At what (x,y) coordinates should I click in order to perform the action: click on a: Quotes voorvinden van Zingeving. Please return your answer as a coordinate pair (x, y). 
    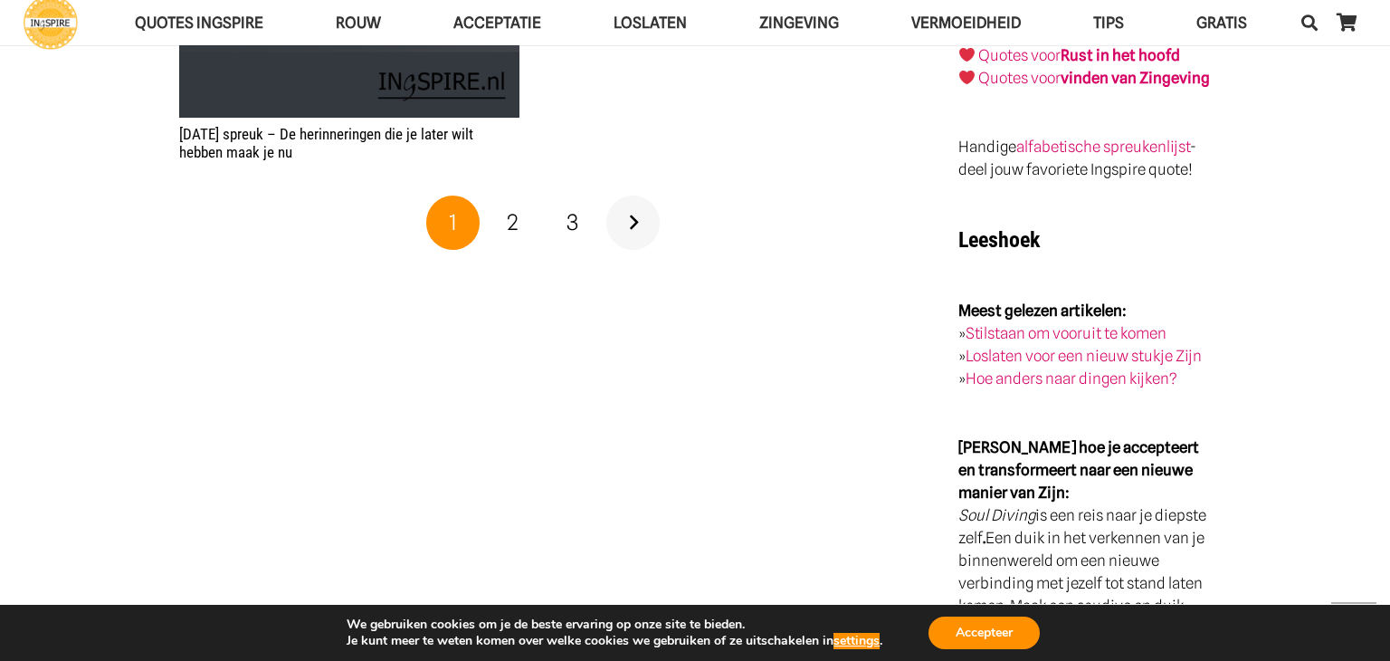
    Looking at the image, I should click on (1094, 78).